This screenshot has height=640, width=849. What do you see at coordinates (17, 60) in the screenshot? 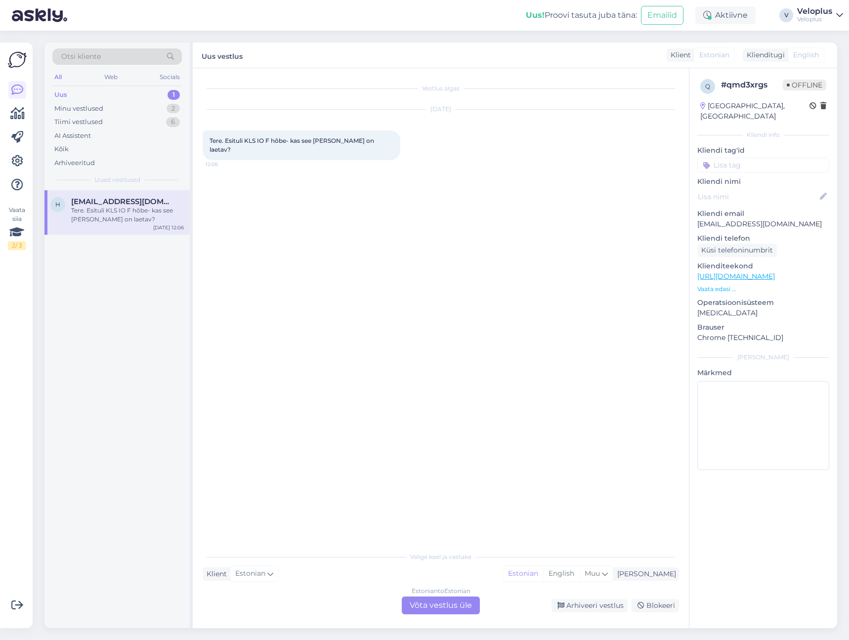
I see `img: Askly Logo` at bounding box center [17, 60].